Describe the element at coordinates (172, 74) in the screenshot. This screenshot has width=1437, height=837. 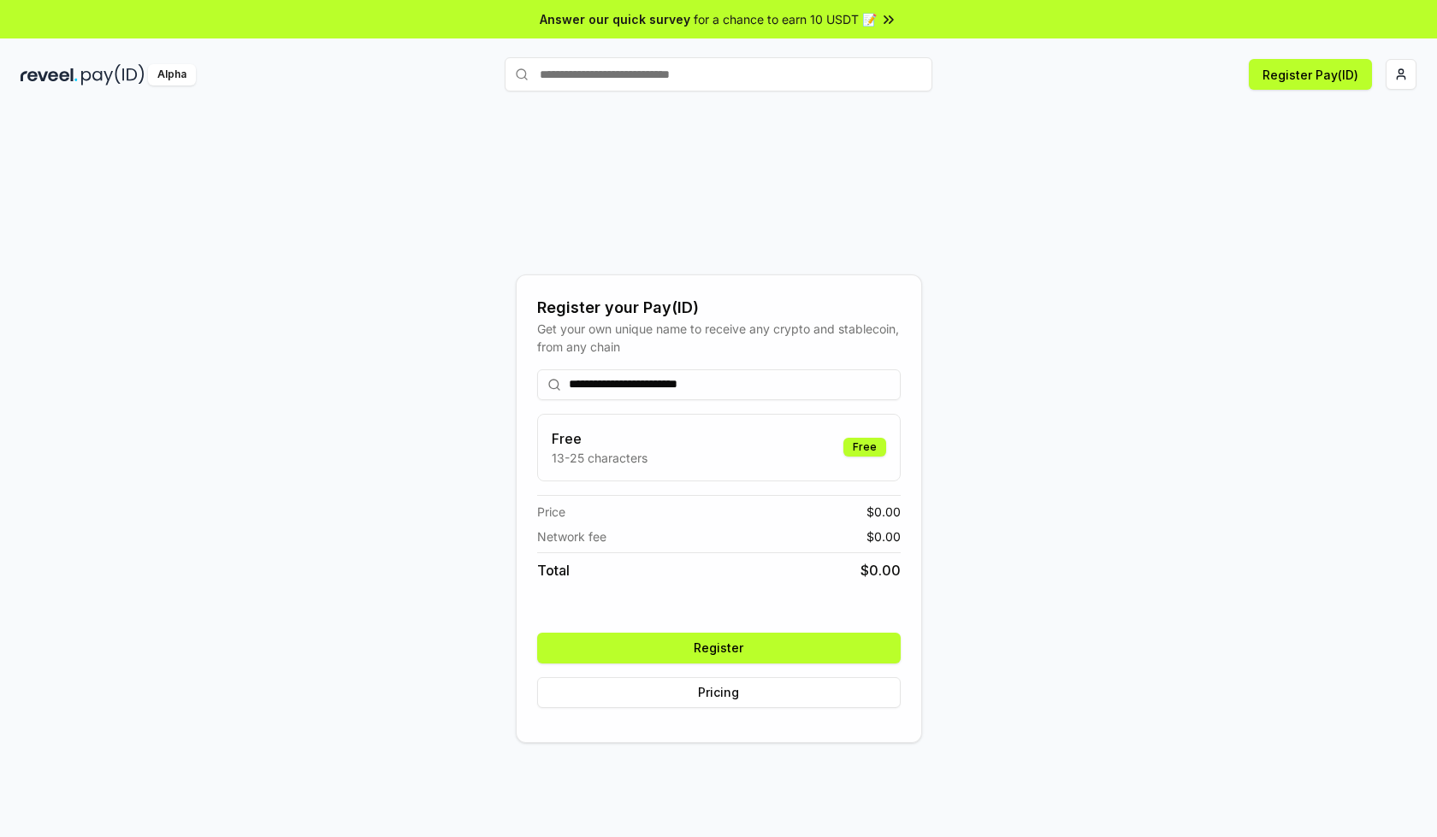
I see `div: Alpha` at that location.